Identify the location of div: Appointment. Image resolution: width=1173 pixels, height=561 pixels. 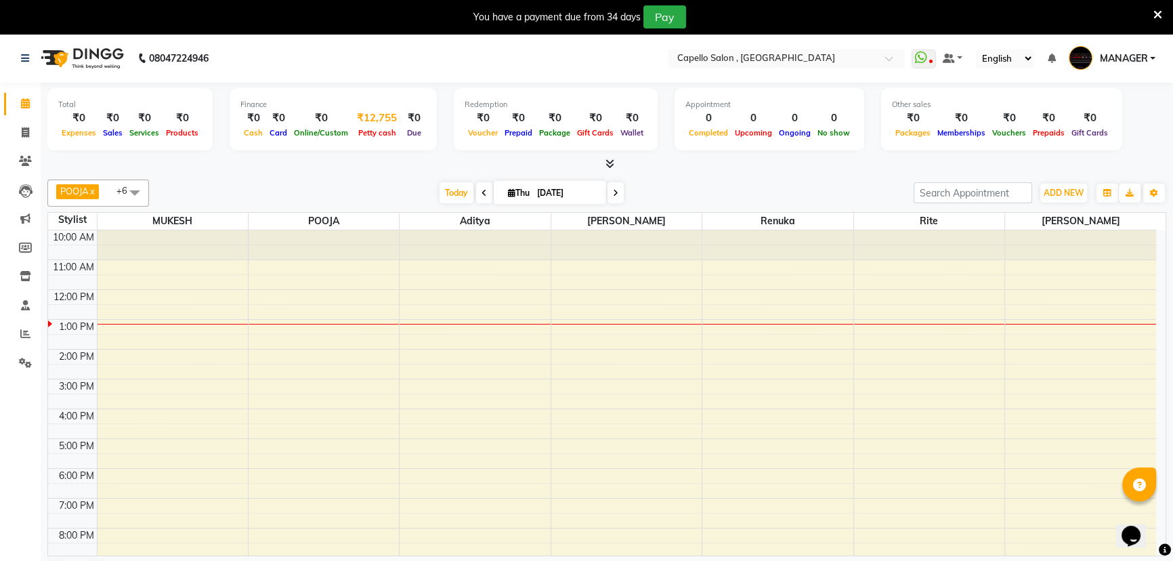
(769, 104).